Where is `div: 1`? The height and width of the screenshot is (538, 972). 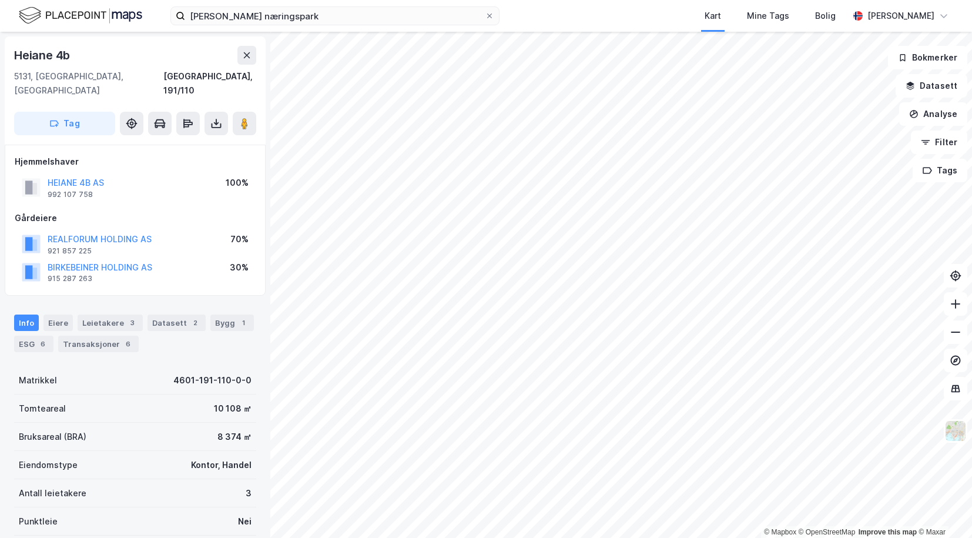
div: 1 is located at coordinates (243, 323).